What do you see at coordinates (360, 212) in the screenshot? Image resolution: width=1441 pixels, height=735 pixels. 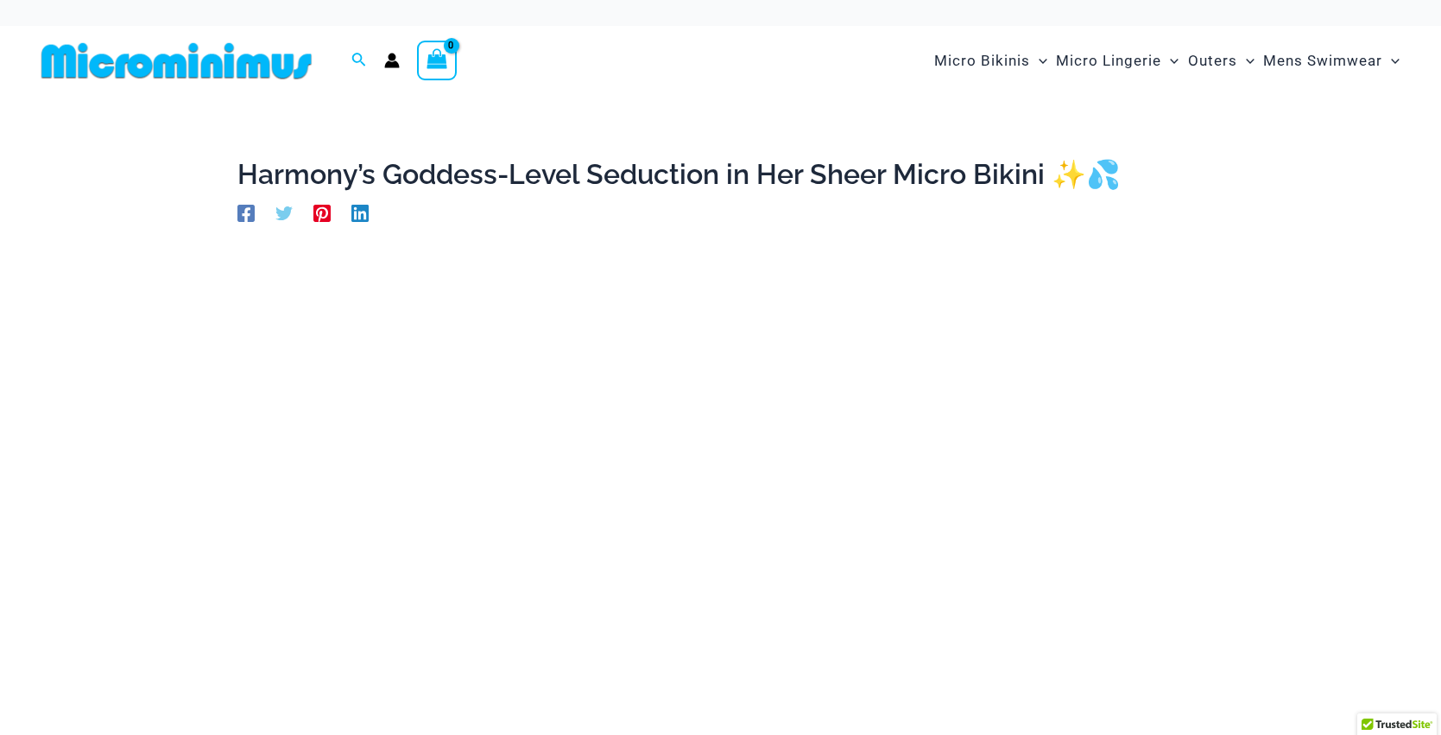 I see `a: Linkedin` at bounding box center [360, 212].